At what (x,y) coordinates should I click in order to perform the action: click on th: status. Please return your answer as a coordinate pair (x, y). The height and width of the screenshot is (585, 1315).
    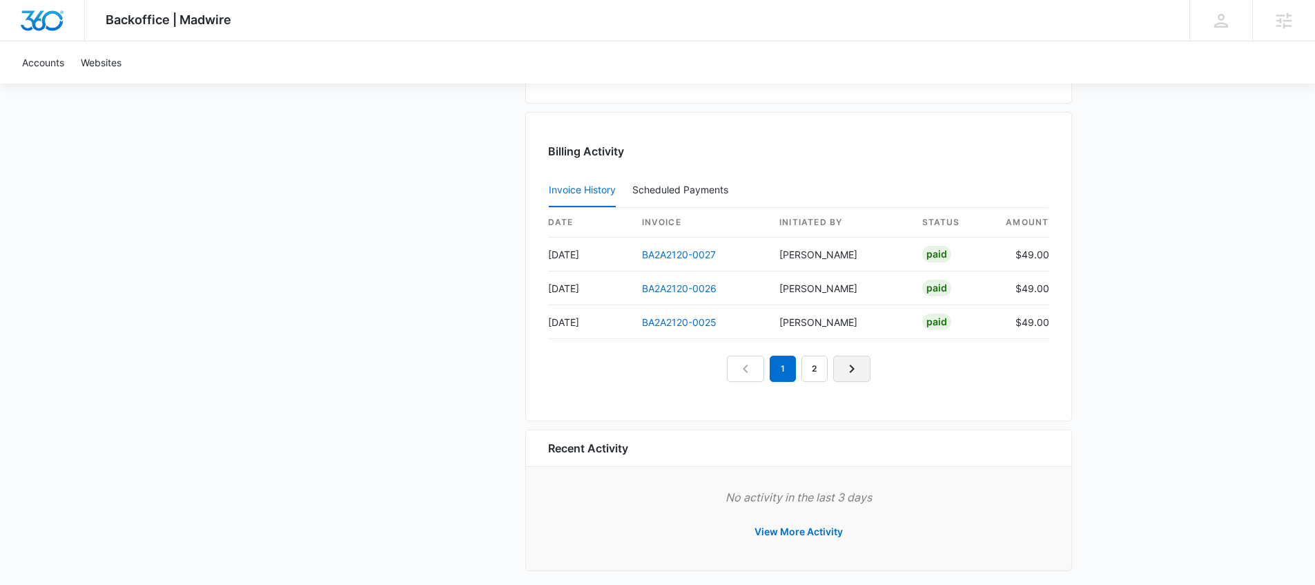
    Looking at the image, I should click on (953, 222).